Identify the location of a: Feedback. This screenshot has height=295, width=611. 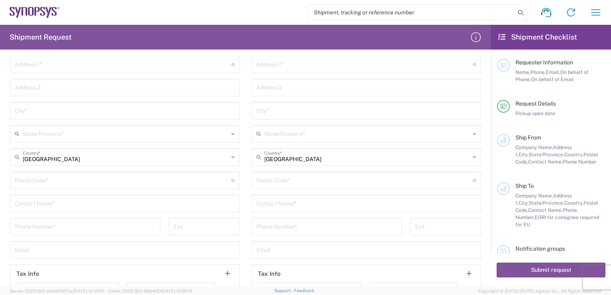
(304, 290).